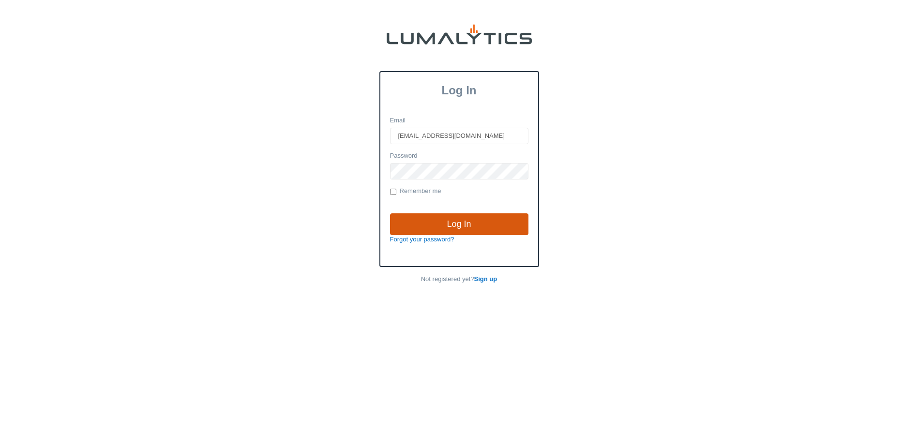 This screenshot has height=447, width=918. I want to click on label: Email, so click(398, 120).